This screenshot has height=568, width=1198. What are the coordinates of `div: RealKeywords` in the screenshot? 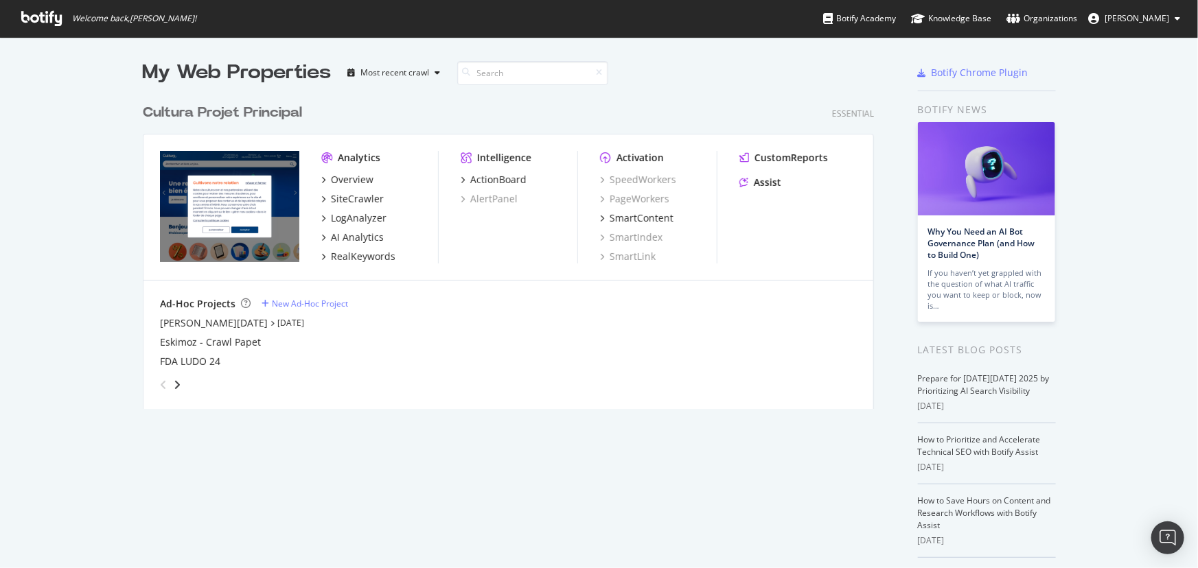 It's located at (363, 257).